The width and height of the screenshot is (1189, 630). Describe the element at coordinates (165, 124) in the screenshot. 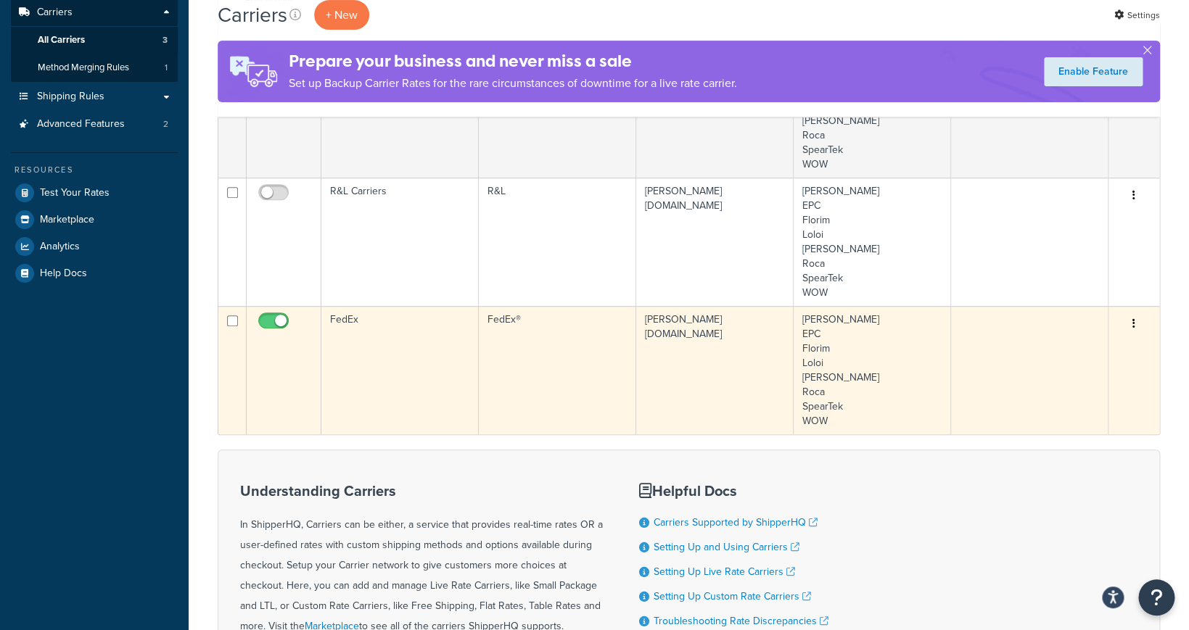

I see `span: 2` at that location.